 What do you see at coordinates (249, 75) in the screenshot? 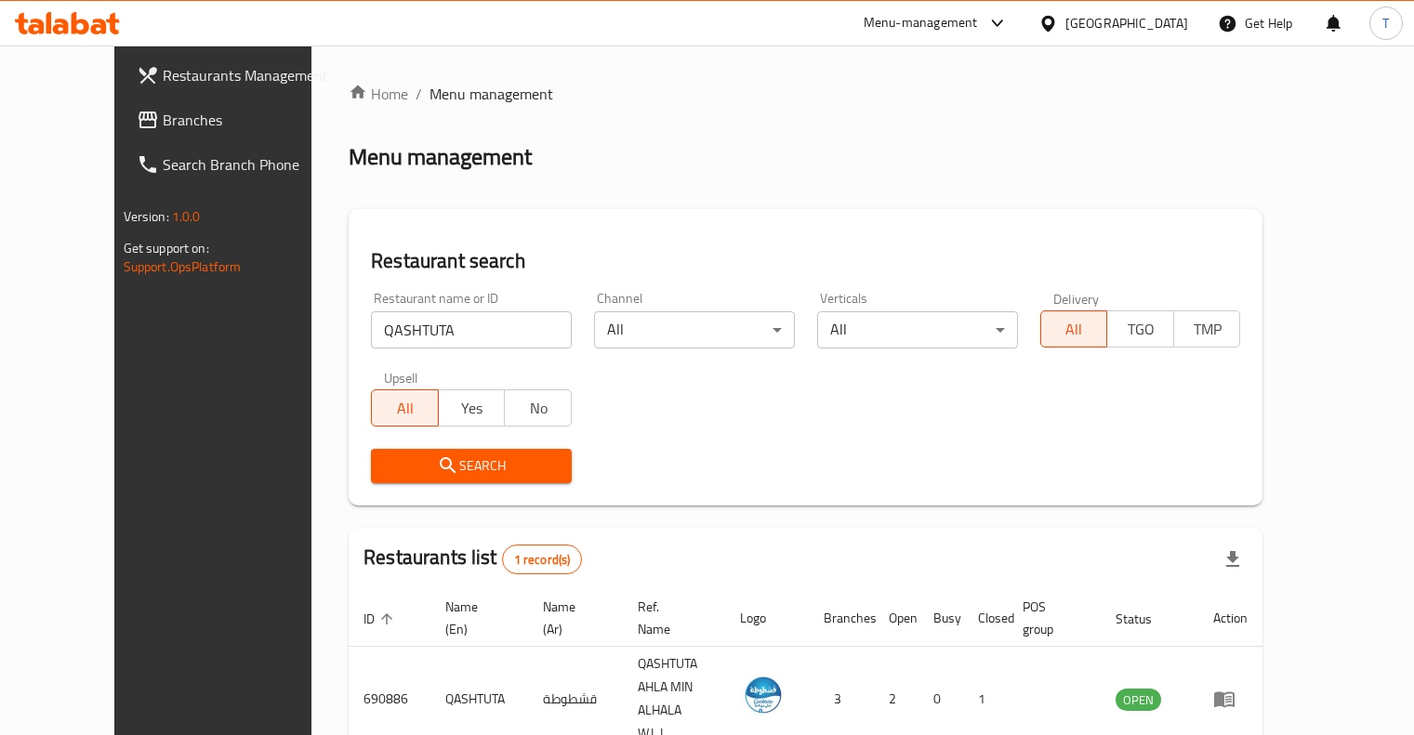
I see `span: Restaurants Management` at bounding box center [249, 75].